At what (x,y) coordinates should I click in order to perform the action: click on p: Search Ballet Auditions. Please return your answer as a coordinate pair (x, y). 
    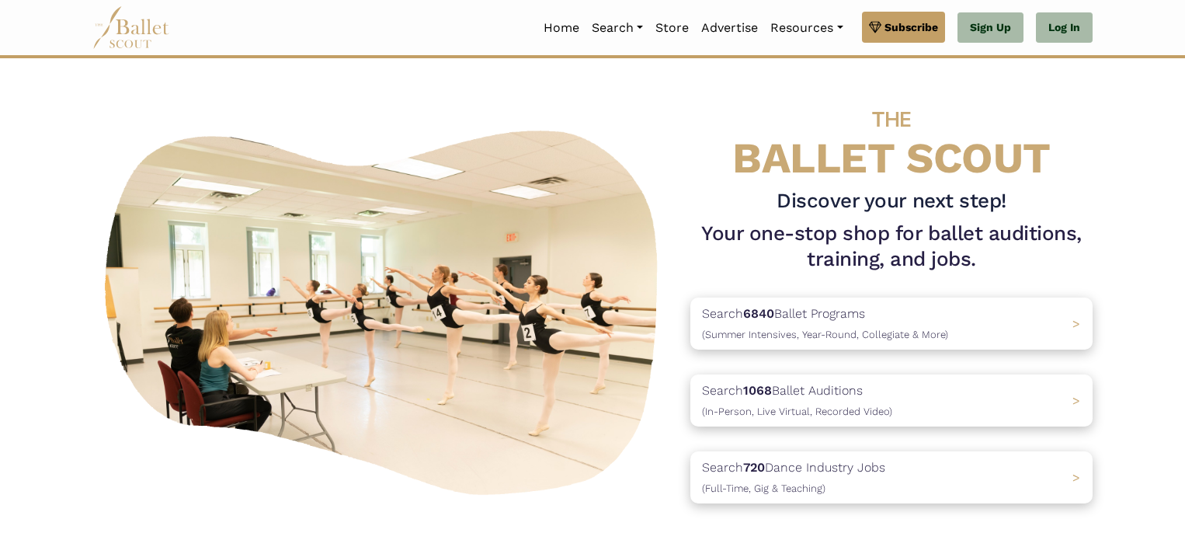
    Looking at the image, I should click on (797, 400).